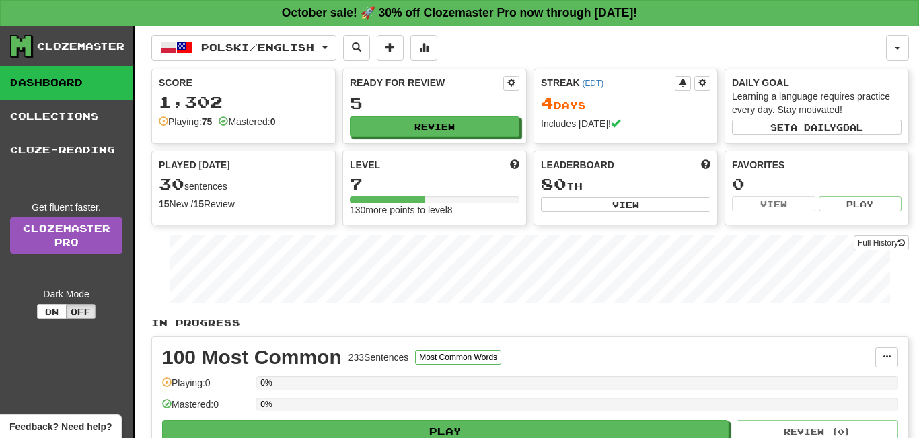 Image resolution: width=919 pixels, height=438 pixels. What do you see at coordinates (817, 83) in the screenshot?
I see `div: Daily Goal` at bounding box center [817, 83].